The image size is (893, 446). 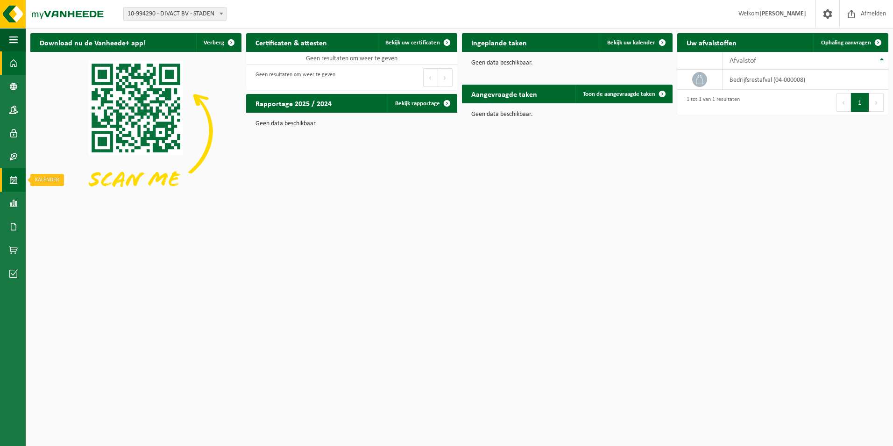 I want to click on img: Download de VHEPlus App, so click(x=136, y=131).